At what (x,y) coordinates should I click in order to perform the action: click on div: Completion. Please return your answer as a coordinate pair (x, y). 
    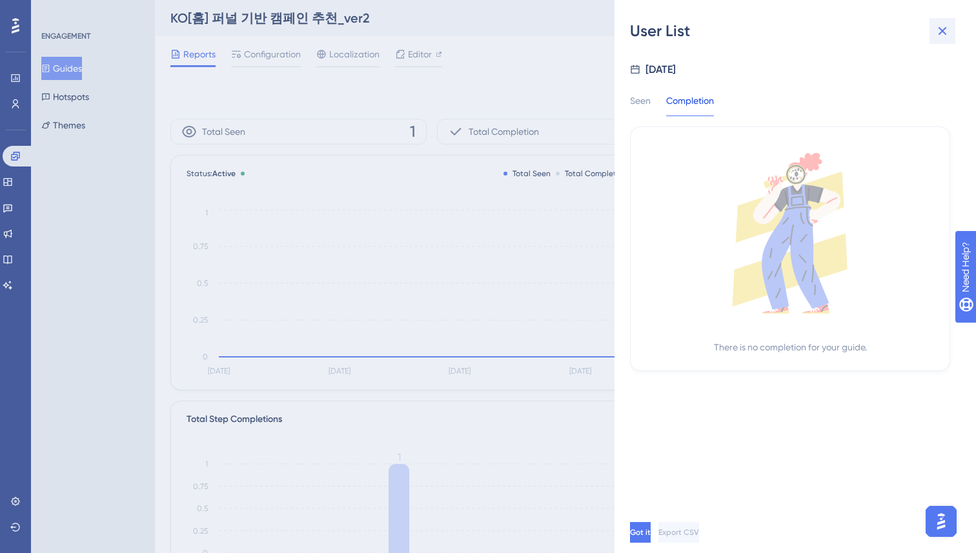
    Looking at the image, I should click on (690, 105).